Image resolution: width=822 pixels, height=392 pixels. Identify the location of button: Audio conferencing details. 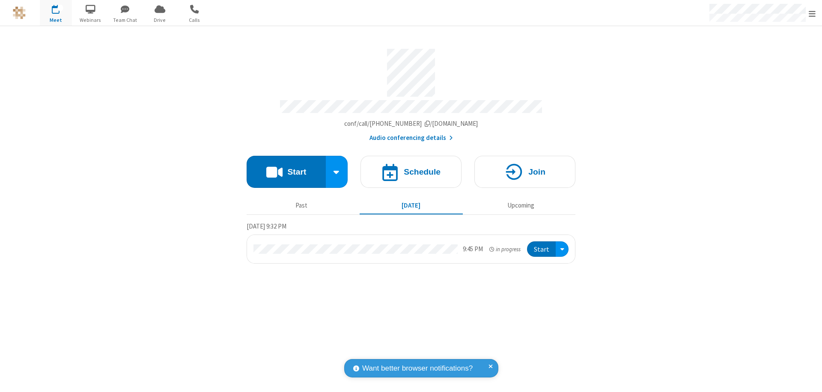
(411, 138).